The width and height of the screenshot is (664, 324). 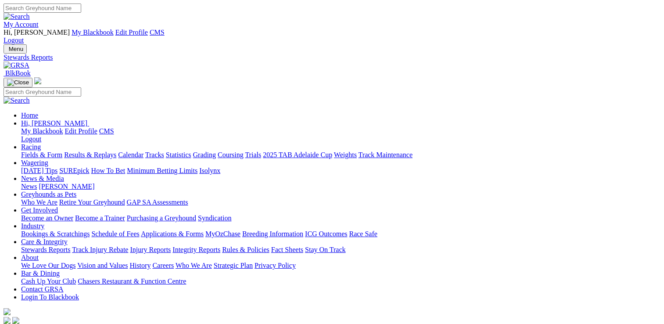 I want to click on a: Vision and Values, so click(x=102, y=265).